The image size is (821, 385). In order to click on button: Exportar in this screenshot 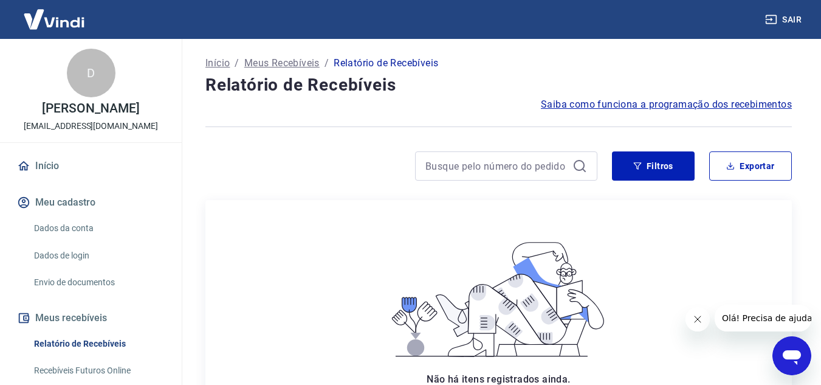, I will do `click(750, 166)`.